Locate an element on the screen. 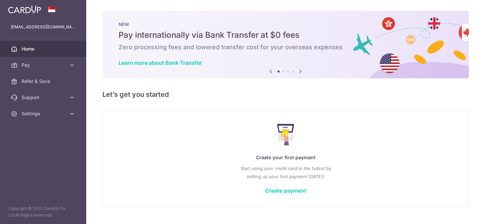  span: Home is located at coordinates (44, 49).